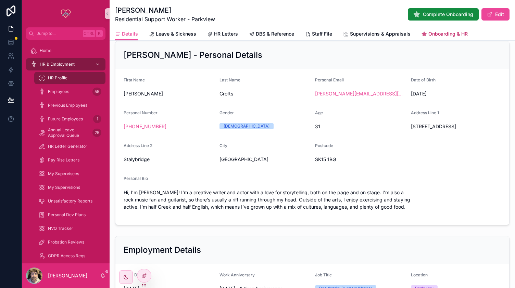 The height and width of the screenshot is (288, 515). I want to click on a: NVQ Tracker, so click(70, 229).